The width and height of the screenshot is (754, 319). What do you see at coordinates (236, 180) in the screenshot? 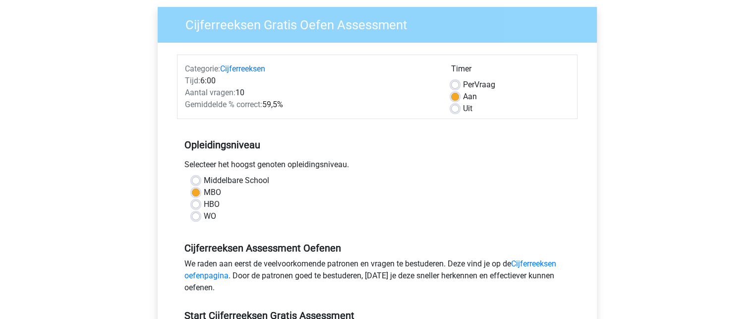
I see `label: Middelbare School` at bounding box center [236, 180].